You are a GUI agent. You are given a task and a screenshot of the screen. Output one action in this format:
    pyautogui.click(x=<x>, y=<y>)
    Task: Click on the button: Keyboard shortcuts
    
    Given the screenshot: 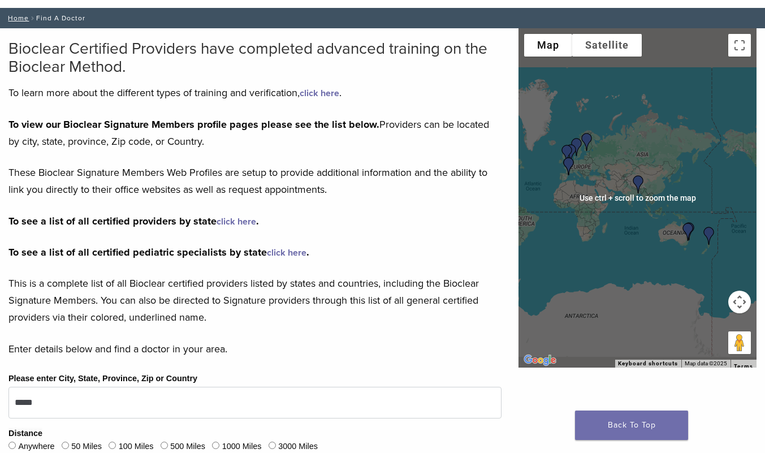 What is the action you would take?
    pyautogui.click(x=648, y=363)
    